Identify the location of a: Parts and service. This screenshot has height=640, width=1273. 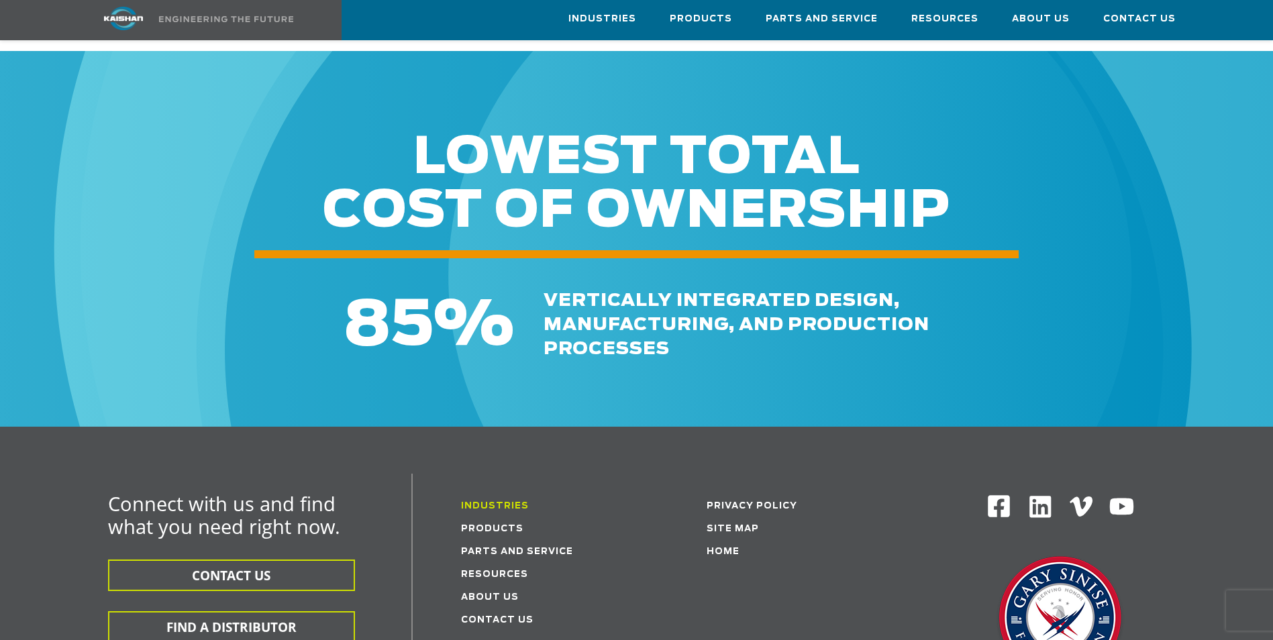
(517, 552).